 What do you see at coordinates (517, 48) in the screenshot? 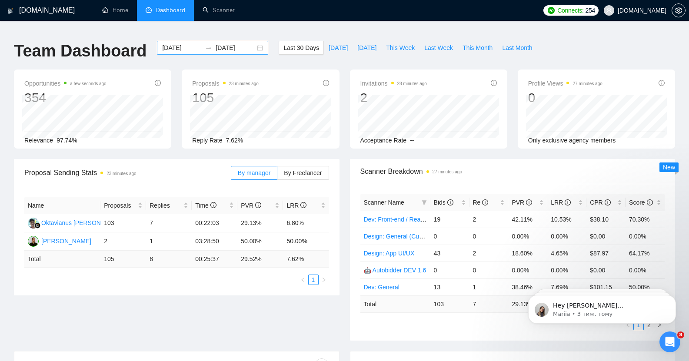
I see `span: Last Month` at bounding box center [517, 48].